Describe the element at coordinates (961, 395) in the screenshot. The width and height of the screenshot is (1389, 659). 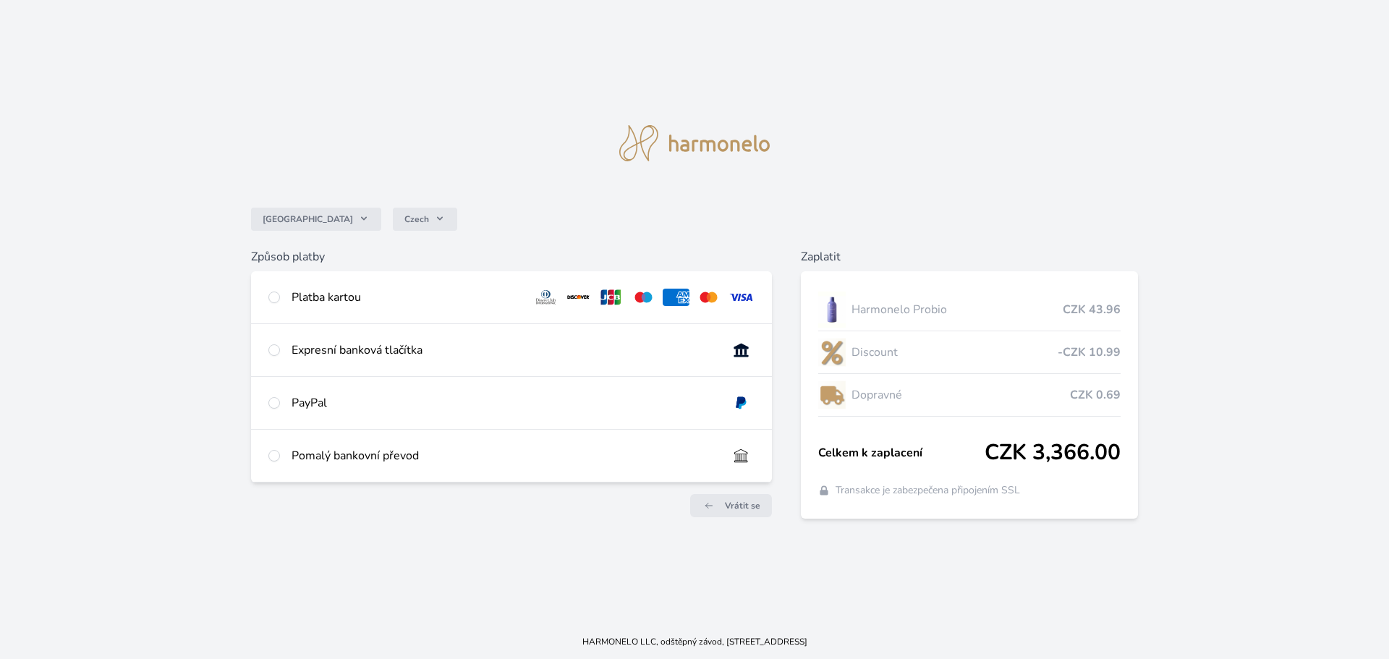
I see `span: Dopravné` at that location.